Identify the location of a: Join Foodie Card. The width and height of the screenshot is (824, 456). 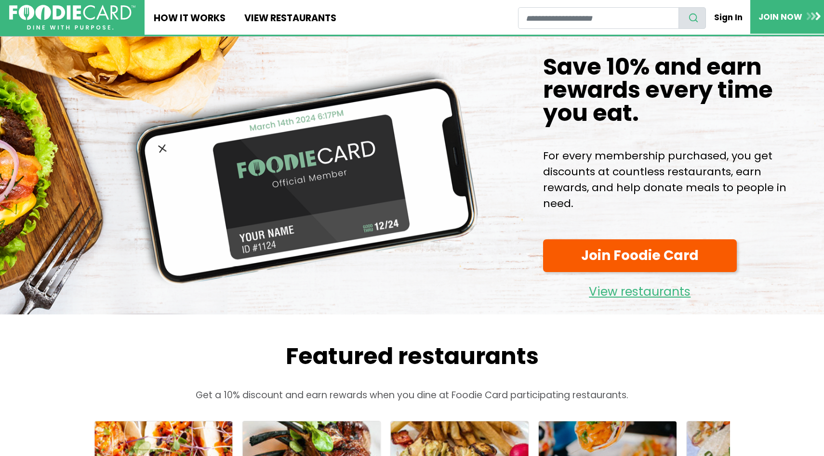
(640, 256).